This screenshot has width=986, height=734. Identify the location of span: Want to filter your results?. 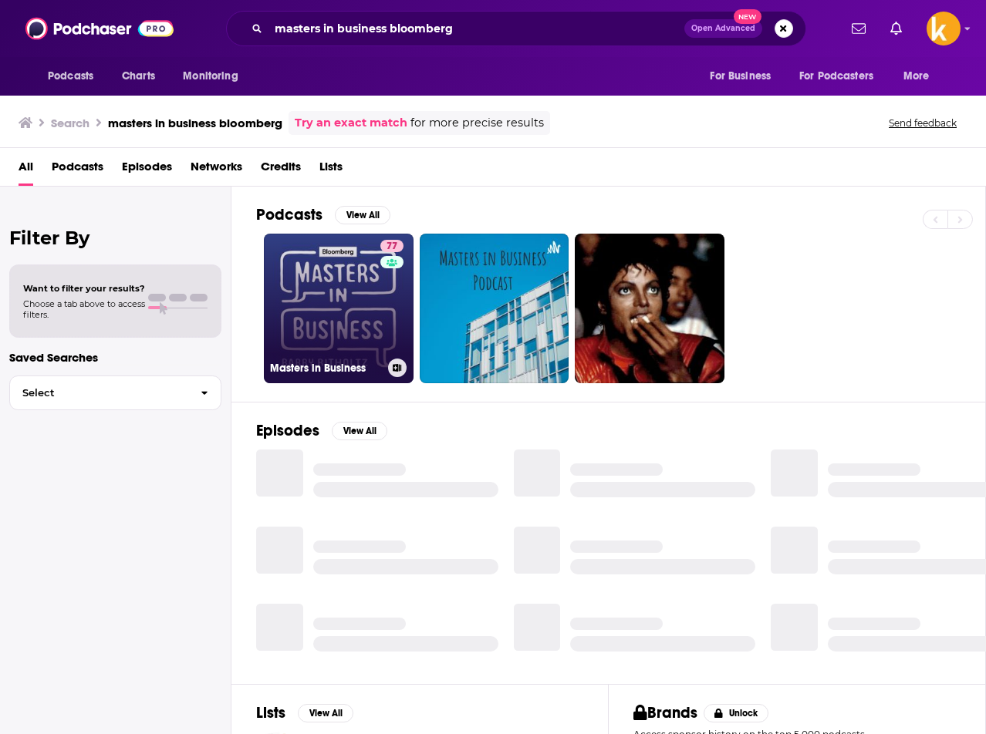
(84, 288).